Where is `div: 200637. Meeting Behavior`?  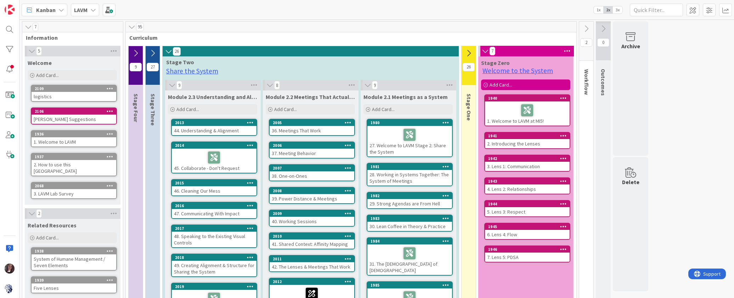
div: 200637. Meeting Behavior is located at coordinates (312, 150).